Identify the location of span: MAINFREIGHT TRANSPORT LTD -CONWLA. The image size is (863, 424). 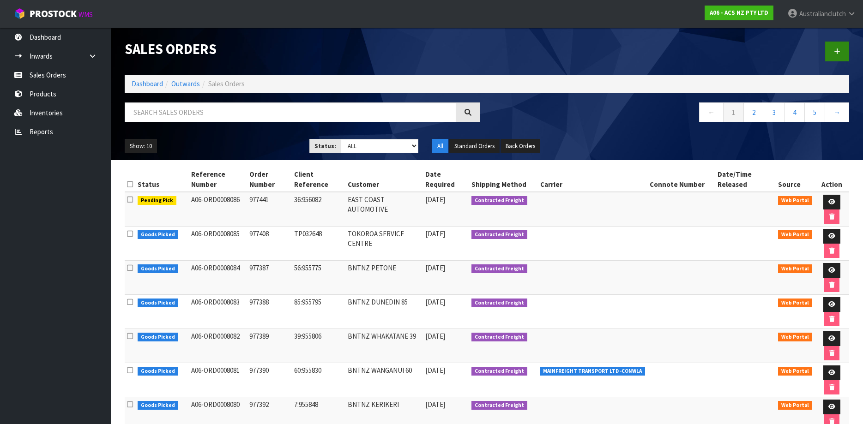
(593, 372).